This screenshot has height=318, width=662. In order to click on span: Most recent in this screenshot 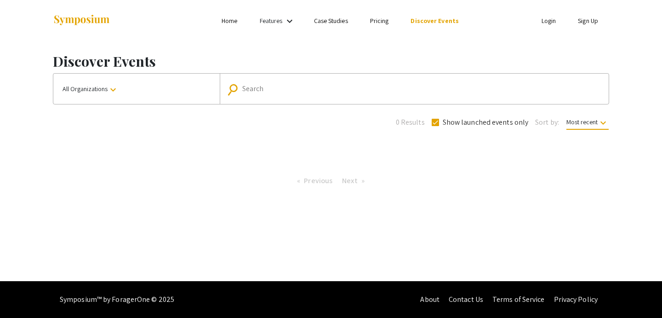, I will do `click(588, 124)`.